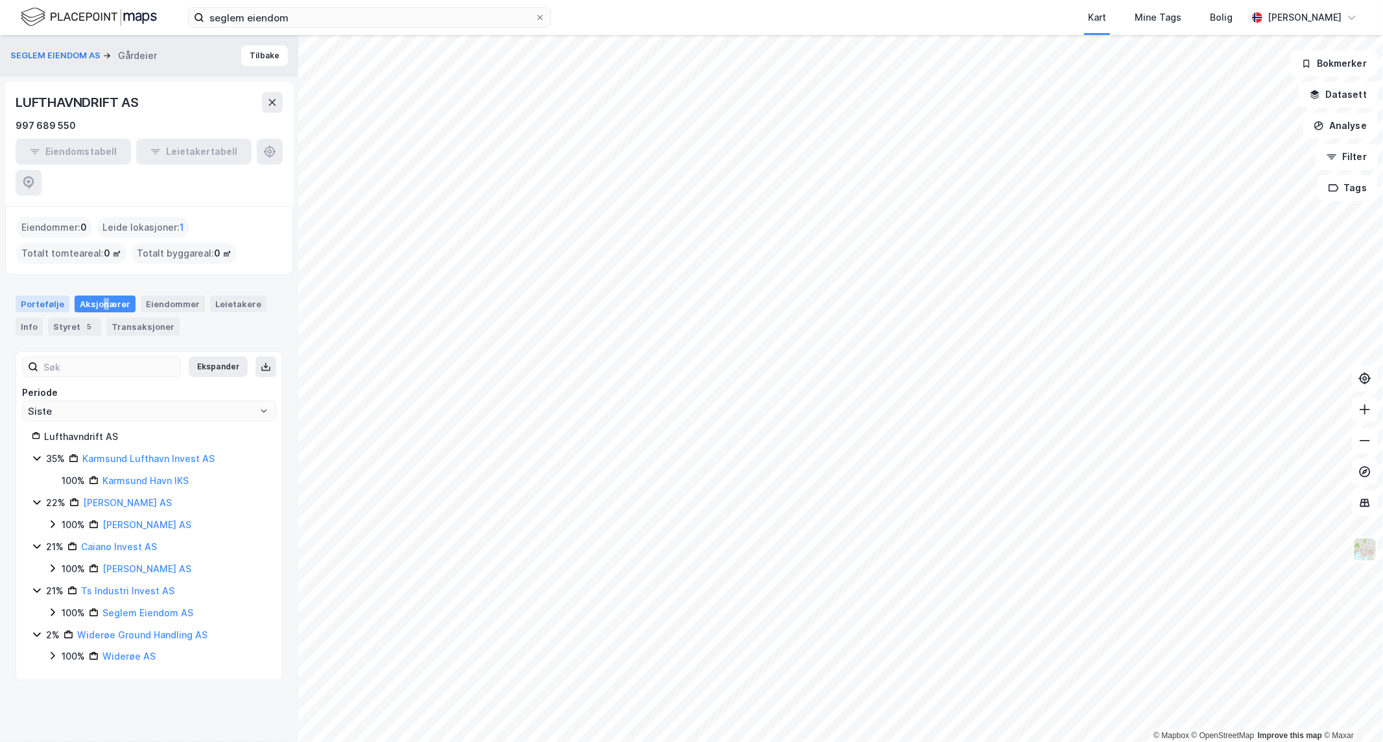 The image size is (1383, 742). What do you see at coordinates (182, 228) in the screenshot?
I see `span: 1` at bounding box center [182, 228].